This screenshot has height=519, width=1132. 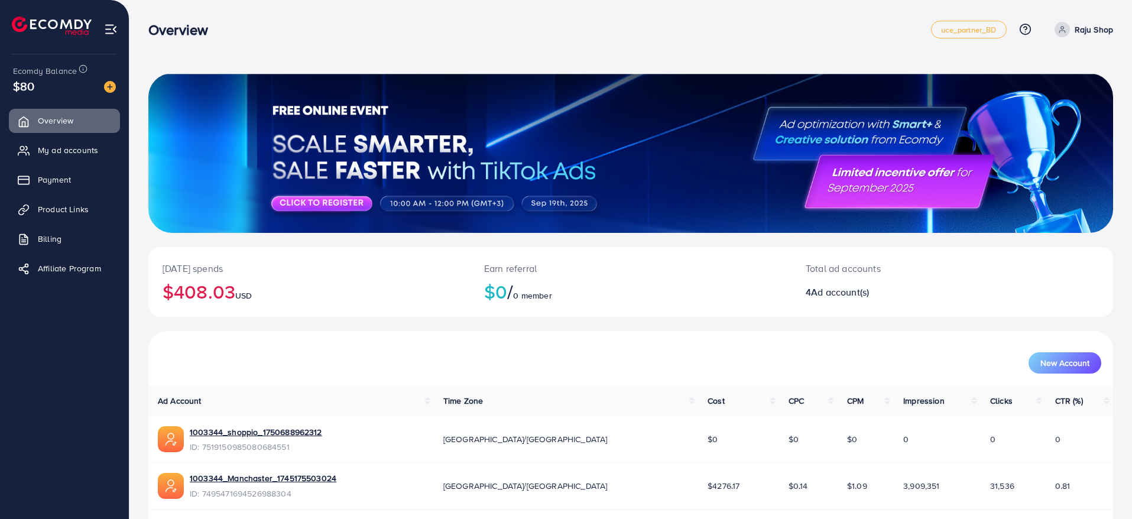 What do you see at coordinates (68, 150) in the screenshot?
I see `span: My ad accounts` at bounding box center [68, 150].